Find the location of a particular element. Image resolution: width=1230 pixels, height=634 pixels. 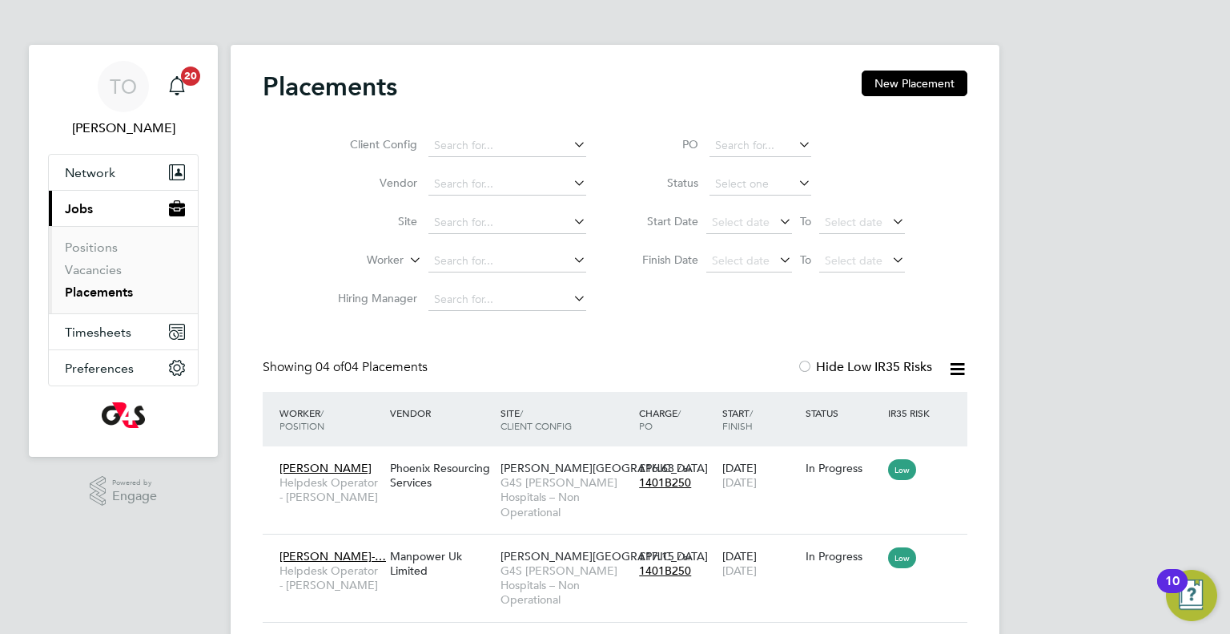

label: Status is located at coordinates (662, 183).